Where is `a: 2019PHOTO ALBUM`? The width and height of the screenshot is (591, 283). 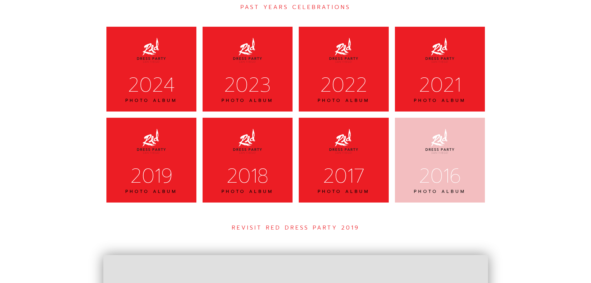
a: 2019PHOTO ALBUM is located at coordinates (151, 160).